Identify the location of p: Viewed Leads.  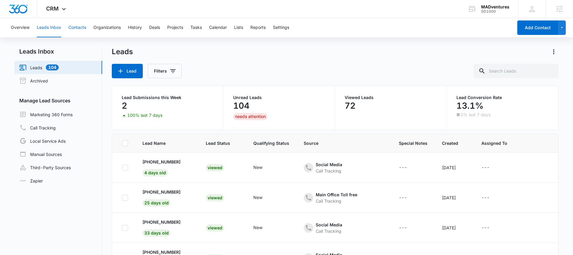
(391, 98).